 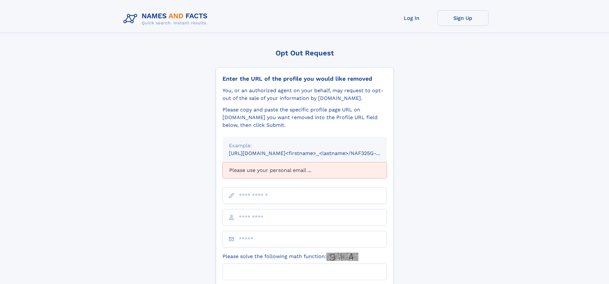 What do you see at coordinates (463, 18) in the screenshot?
I see `a: Sign Up` at bounding box center [463, 18].